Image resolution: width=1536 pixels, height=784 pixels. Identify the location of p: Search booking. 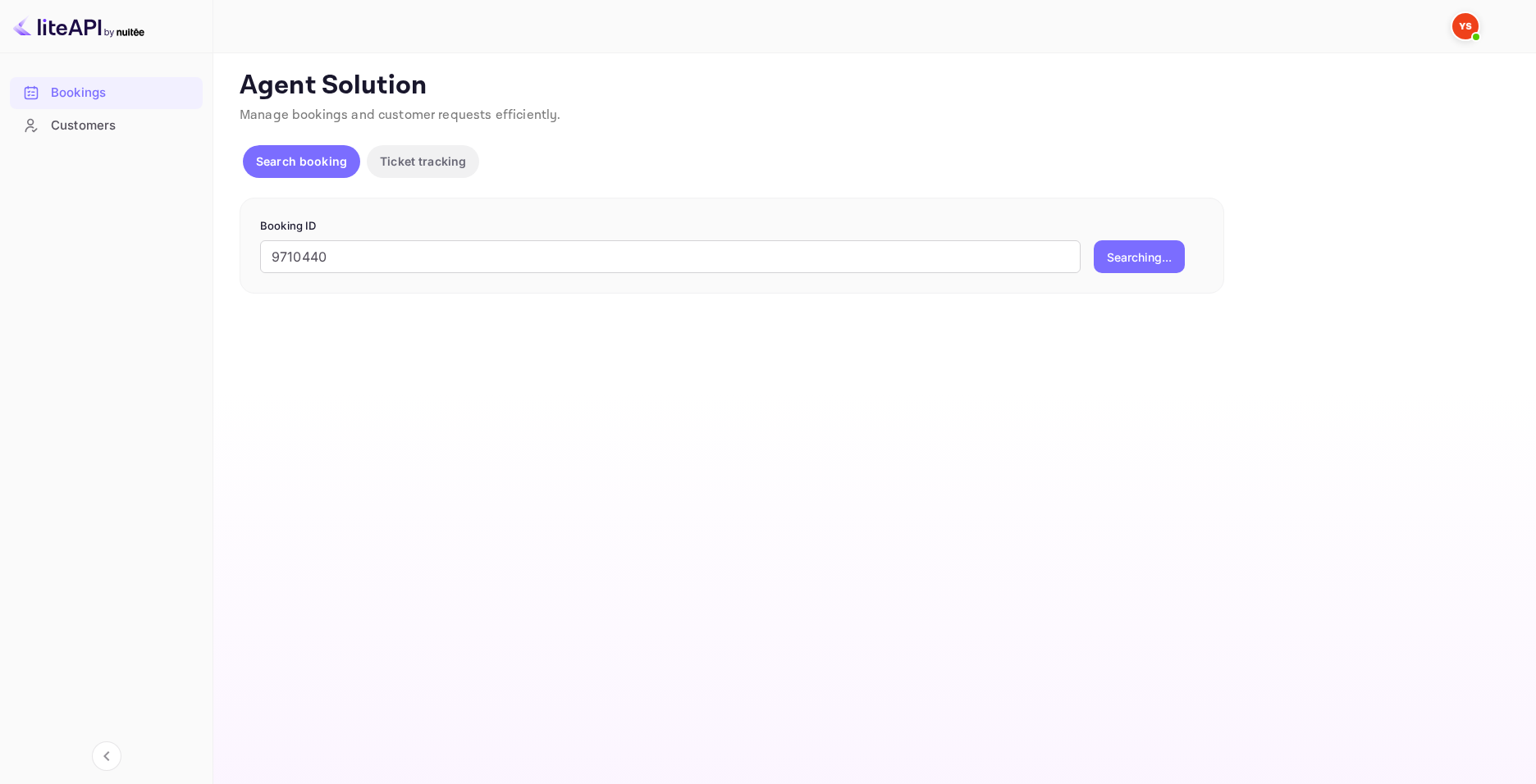
(301, 160).